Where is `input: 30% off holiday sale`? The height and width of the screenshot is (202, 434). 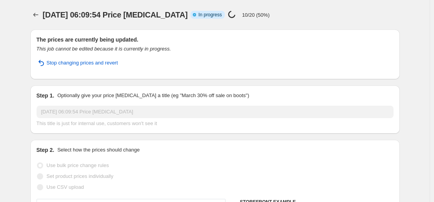
input: 30% off holiday sale is located at coordinates (215, 112).